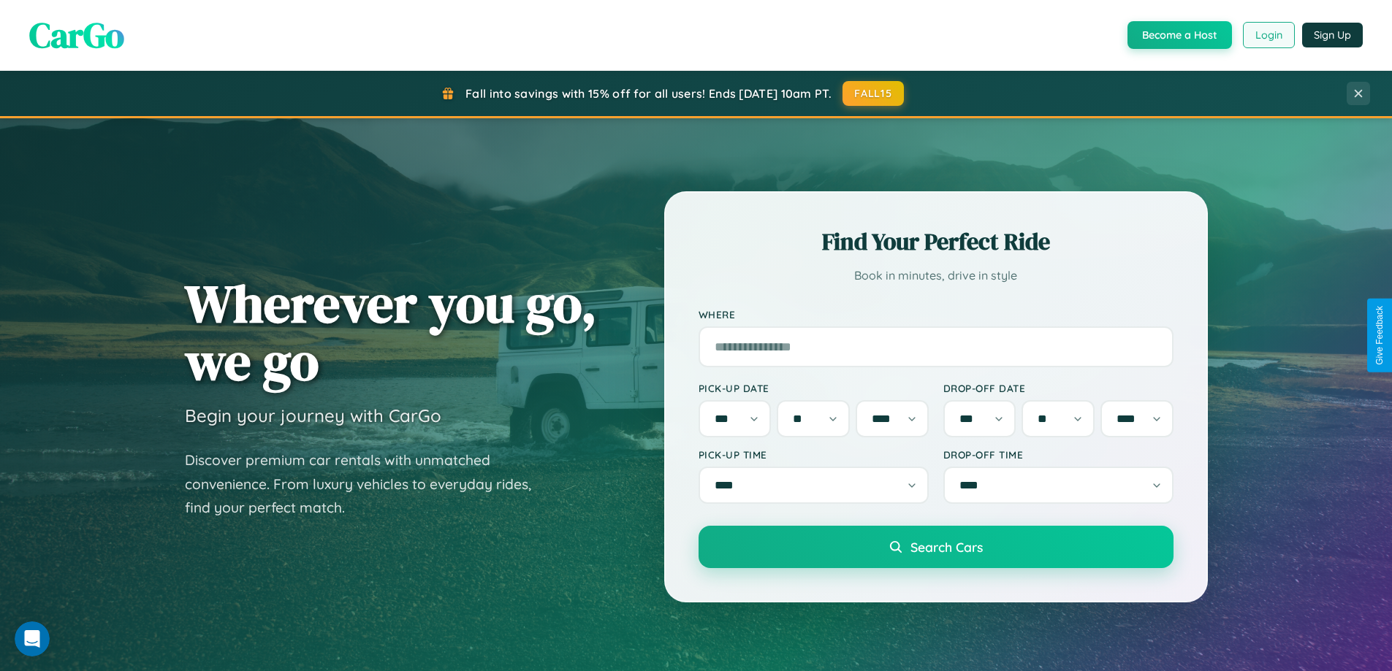 Image resolution: width=1392 pixels, height=671 pixels. I want to click on label: Where, so click(936, 314).